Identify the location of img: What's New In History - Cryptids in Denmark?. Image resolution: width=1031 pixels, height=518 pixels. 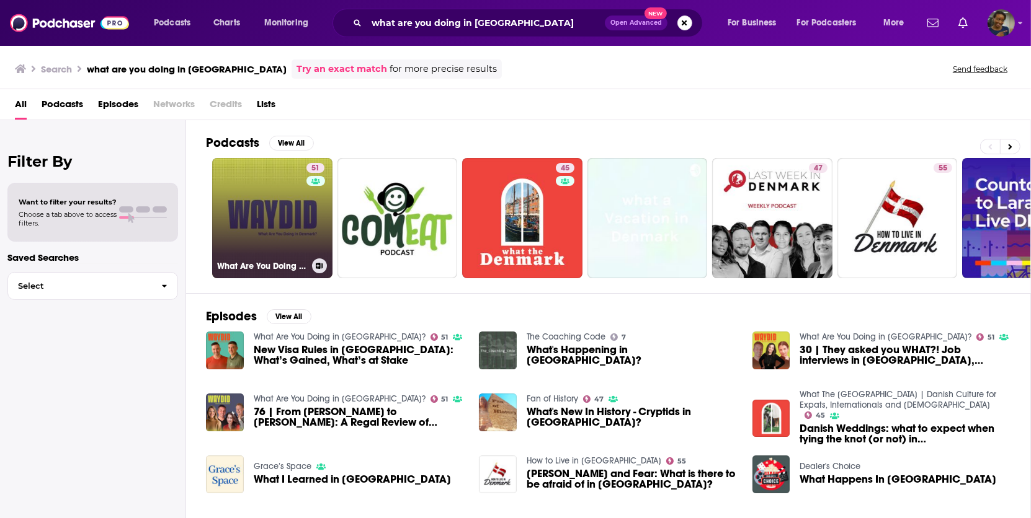
(497, 412).